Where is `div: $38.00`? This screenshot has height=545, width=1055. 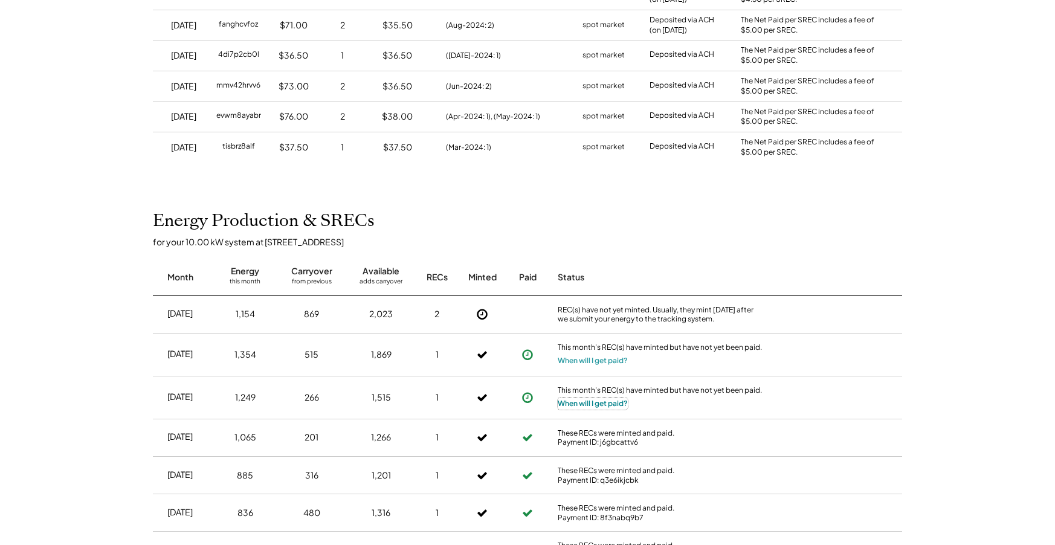 div: $38.00 is located at coordinates (397, 117).